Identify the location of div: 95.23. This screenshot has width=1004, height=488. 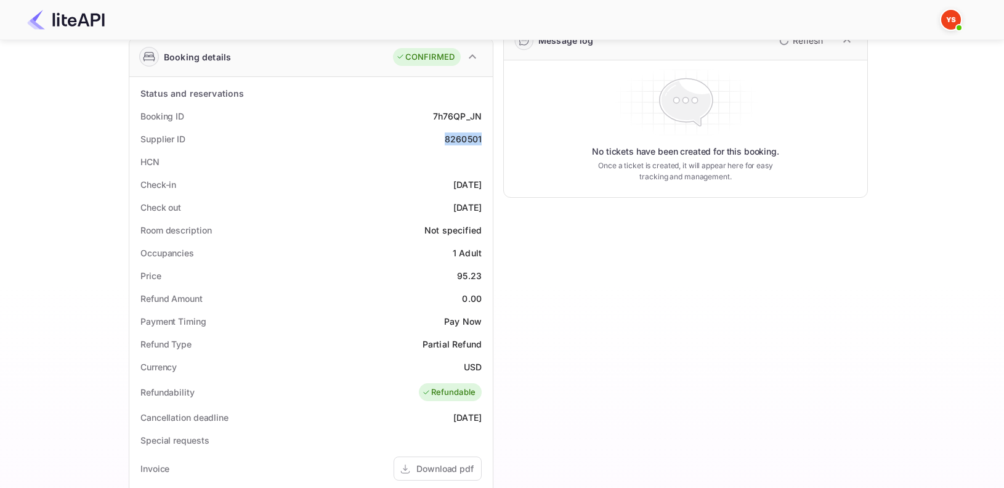
(470, 275).